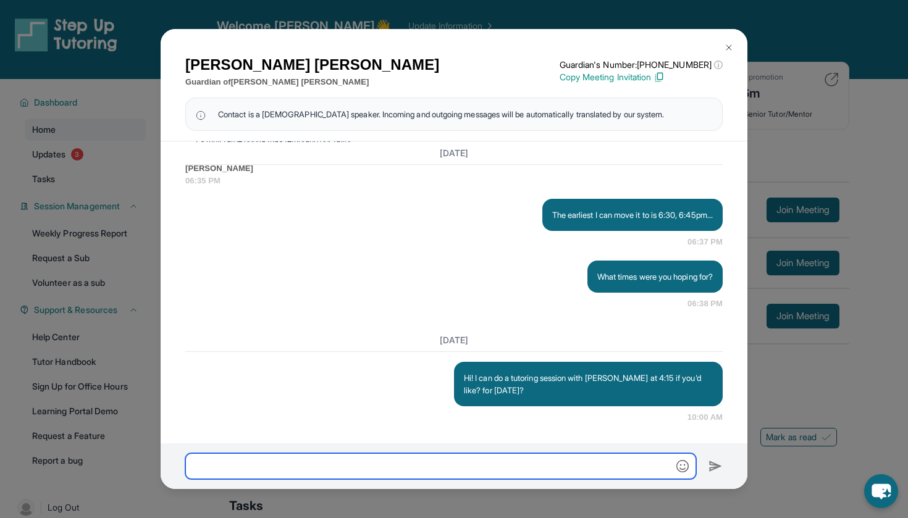  Describe the element at coordinates (454, 181) in the screenshot. I see `span: 06:35 PM` at that location.